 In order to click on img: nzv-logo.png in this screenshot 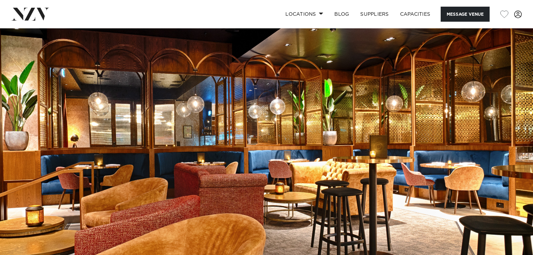, I will do `click(30, 14)`.